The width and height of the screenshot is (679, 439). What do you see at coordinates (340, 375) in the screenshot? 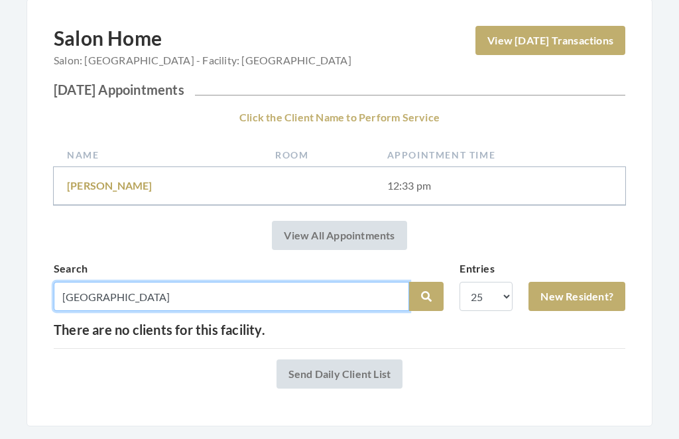
I see `a: Send Daily Client List` at bounding box center [340, 375].